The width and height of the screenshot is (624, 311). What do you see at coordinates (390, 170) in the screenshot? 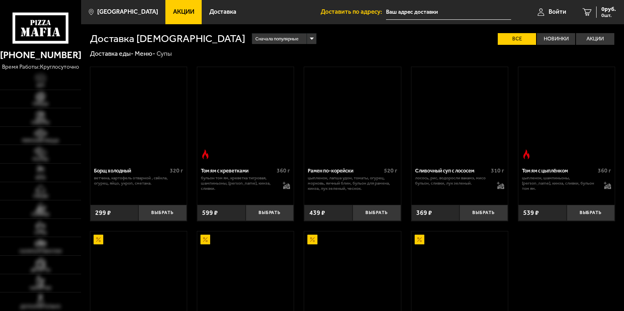
I see `span: 520 г` at bounding box center [390, 170].